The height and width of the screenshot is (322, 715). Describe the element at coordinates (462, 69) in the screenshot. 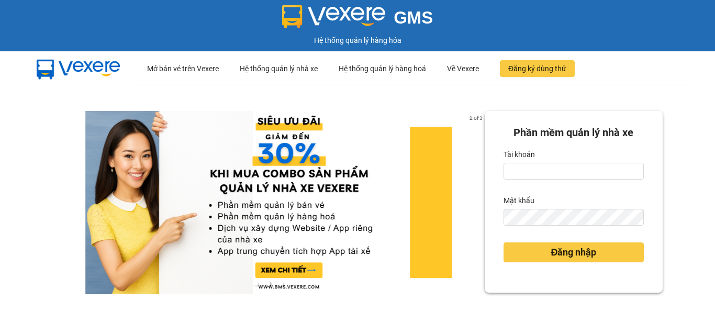

I see `div: Về Vexere` at that location.